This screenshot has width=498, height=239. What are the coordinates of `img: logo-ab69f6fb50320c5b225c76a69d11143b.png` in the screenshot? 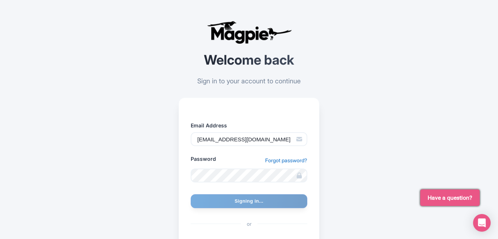 It's located at (249, 32).